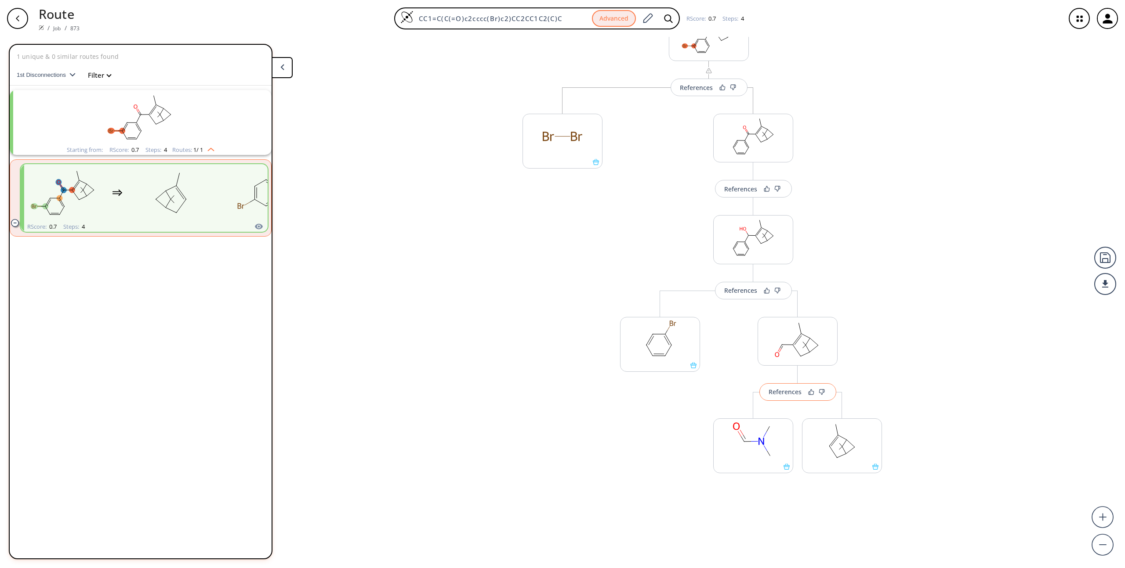 This screenshot has height=568, width=1125. What do you see at coordinates (59, 14) in the screenshot?
I see `p: Route` at bounding box center [59, 14].